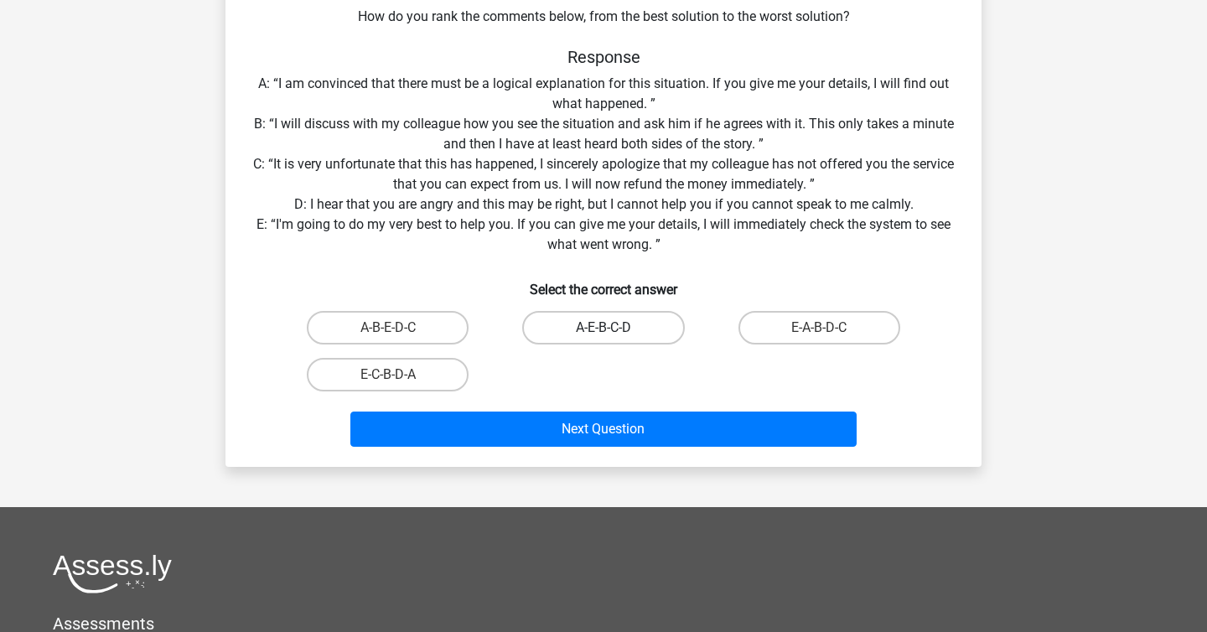  Describe the element at coordinates (604, 429) in the screenshot. I see `button: Next Question` at that location.